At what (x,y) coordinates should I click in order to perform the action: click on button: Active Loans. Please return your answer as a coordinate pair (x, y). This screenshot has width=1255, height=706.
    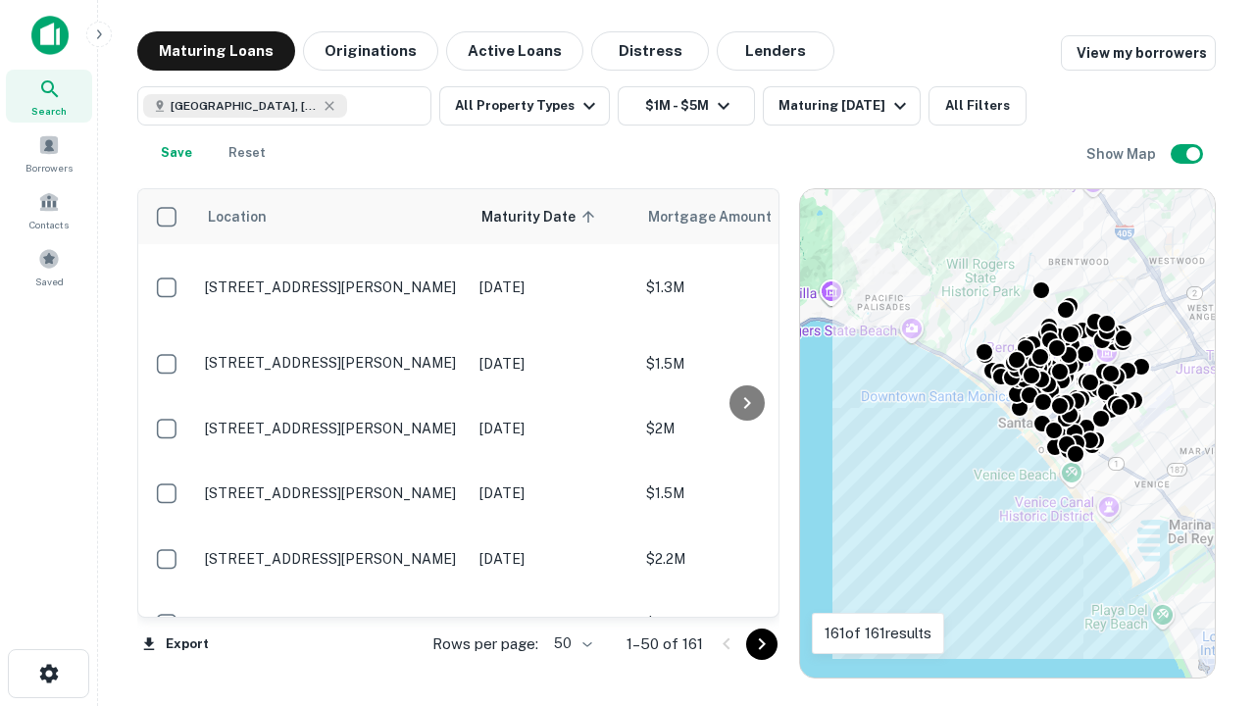
    Looking at the image, I should click on (515, 51).